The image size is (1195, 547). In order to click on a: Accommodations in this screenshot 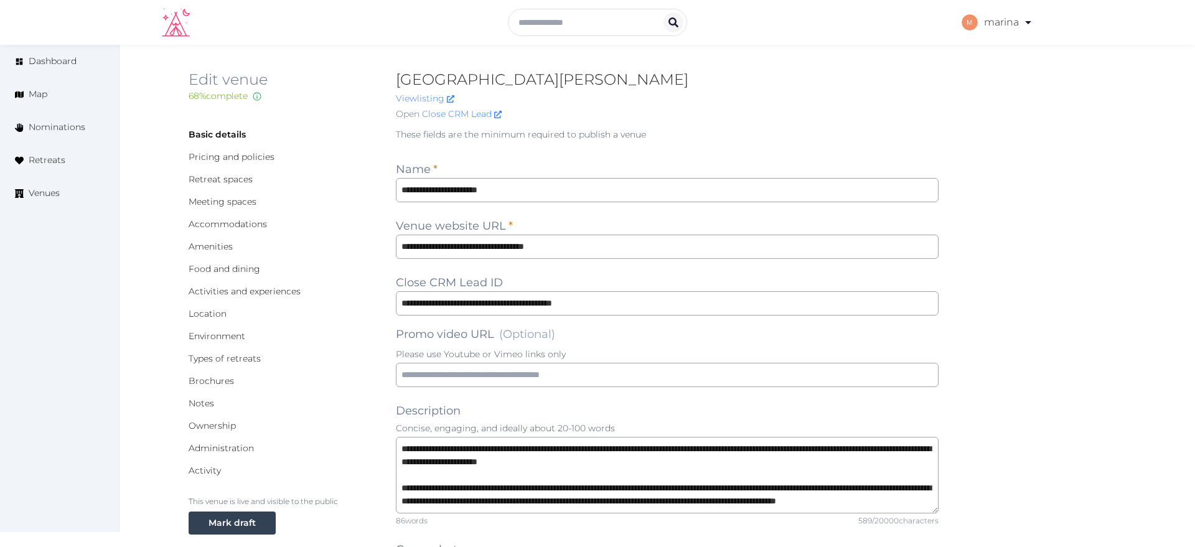, I will do `click(228, 224)`.